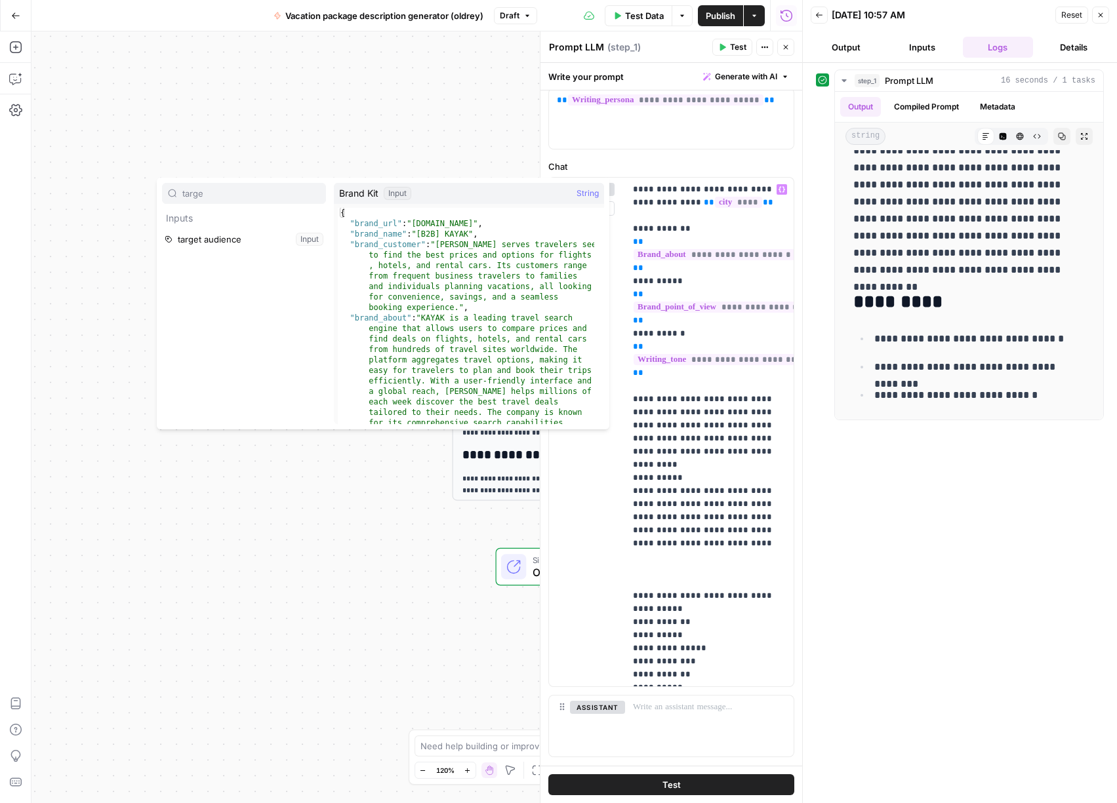  I want to click on span: Single Output, so click(576, 559).